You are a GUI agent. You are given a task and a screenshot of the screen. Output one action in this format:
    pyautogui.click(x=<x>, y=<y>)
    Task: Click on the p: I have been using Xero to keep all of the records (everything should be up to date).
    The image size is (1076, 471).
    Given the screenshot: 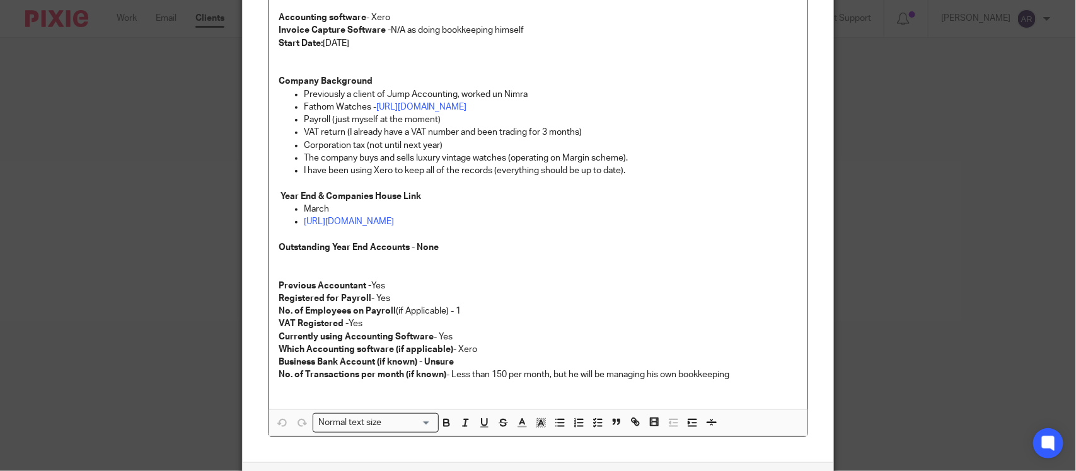 What is the action you would take?
    pyautogui.click(x=550, y=171)
    